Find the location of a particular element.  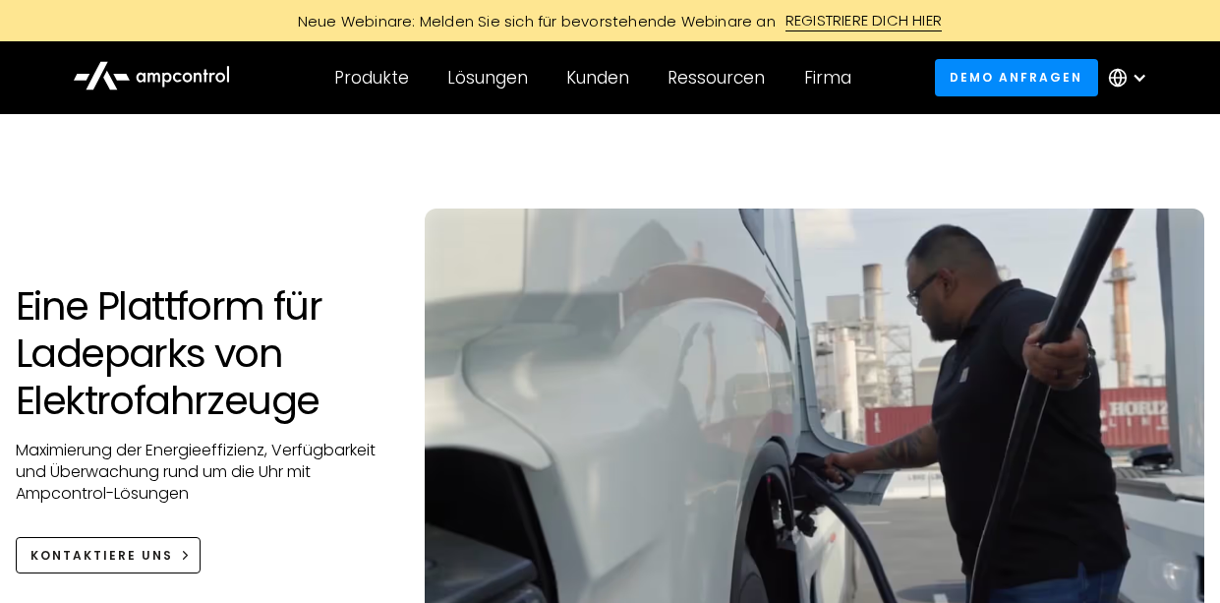

div: Neue Webinare: Melden Sie sich für bevorstehende Webinare an is located at coordinates (532, 21).